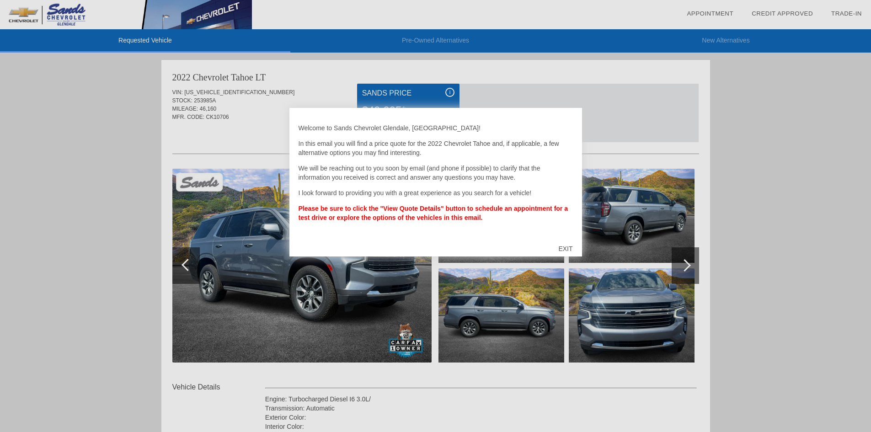  Describe the element at coordinates (565, 249) in the screenshot. I see `div: EXIT` at that location.